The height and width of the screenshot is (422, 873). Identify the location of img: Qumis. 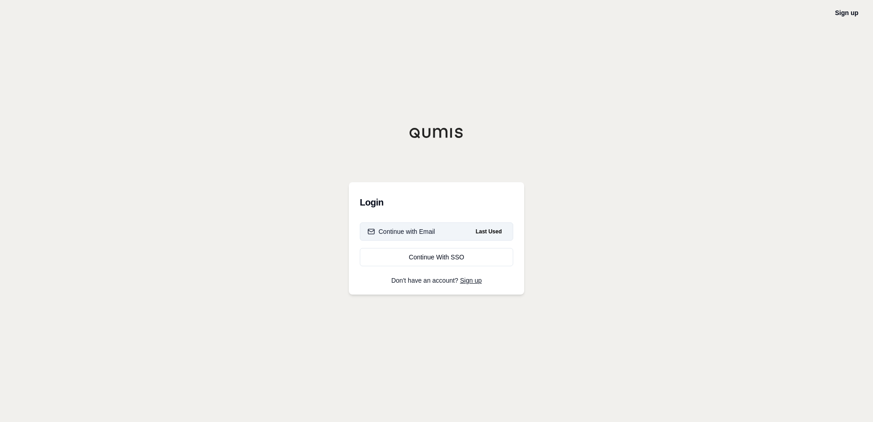
(436, 133).